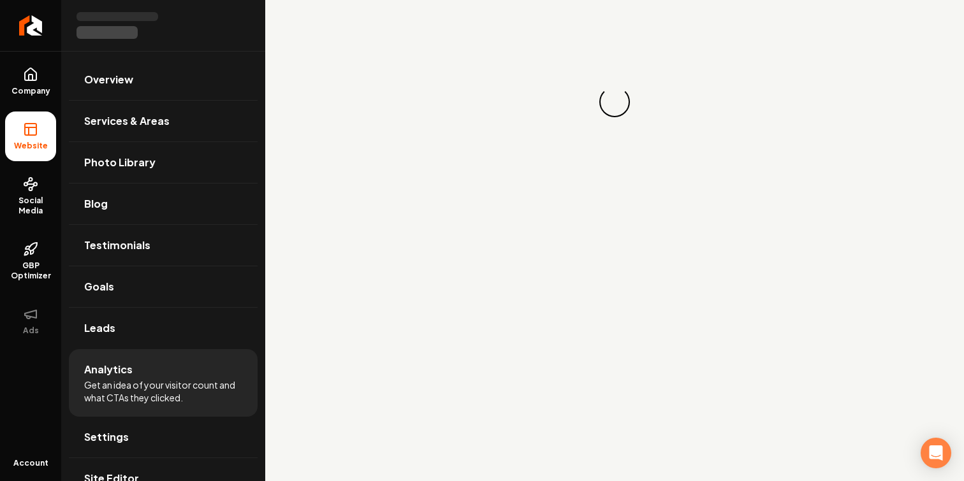 The width and height of the screenshot is (964, 481). Describe the element at coordinates (31, 331) in the screenshot. I see `span: Ads` at that location.